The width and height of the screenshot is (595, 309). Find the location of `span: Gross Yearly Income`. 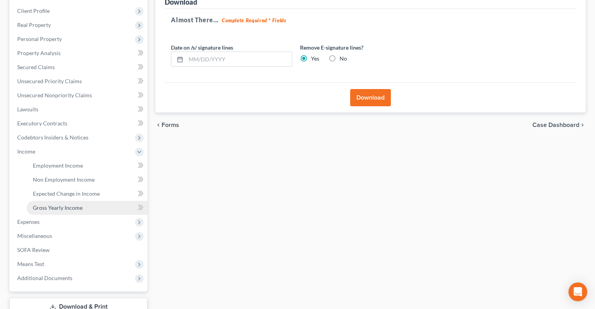

span: Gross Yearly Income is located at coordinates (58, 208).